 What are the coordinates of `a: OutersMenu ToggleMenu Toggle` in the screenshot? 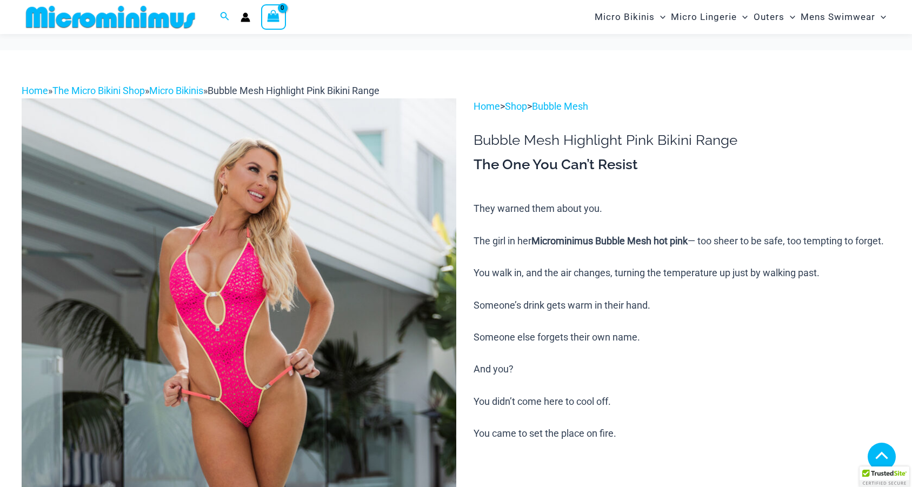 It's located at (774, 17).